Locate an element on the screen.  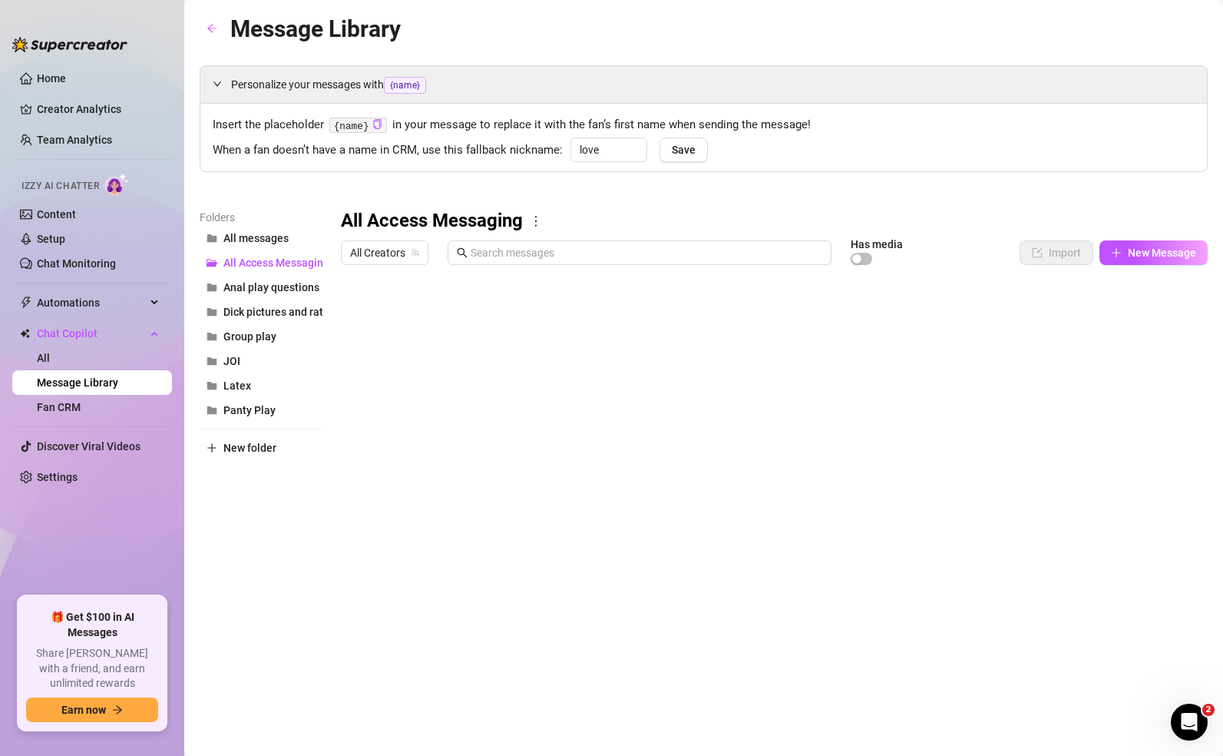
span: Group play is located at coordinates (250, 336).